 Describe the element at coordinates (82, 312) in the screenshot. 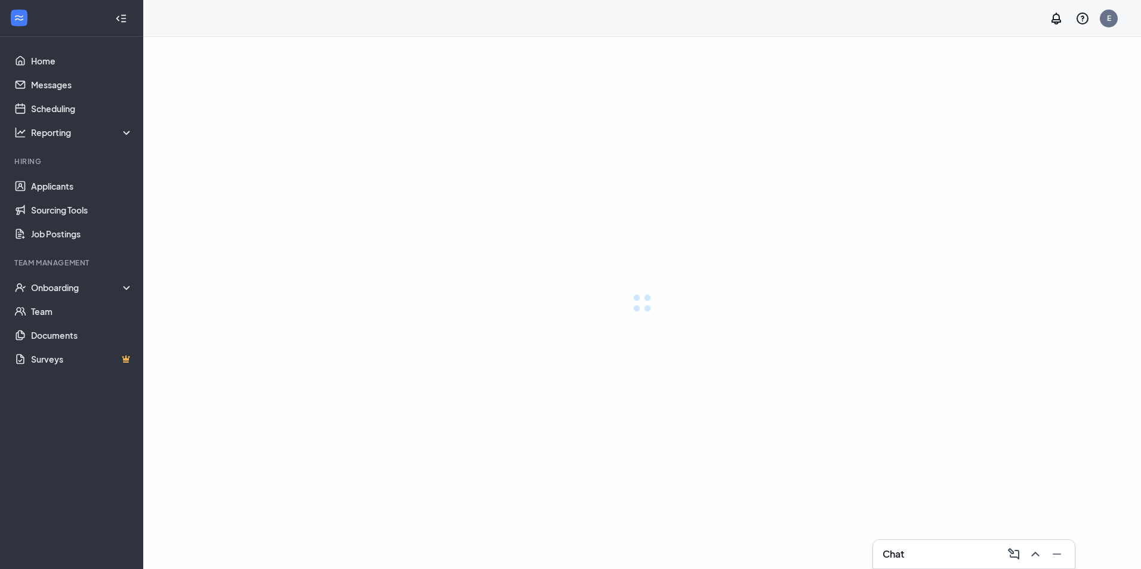

I see `a: Team` at that location.